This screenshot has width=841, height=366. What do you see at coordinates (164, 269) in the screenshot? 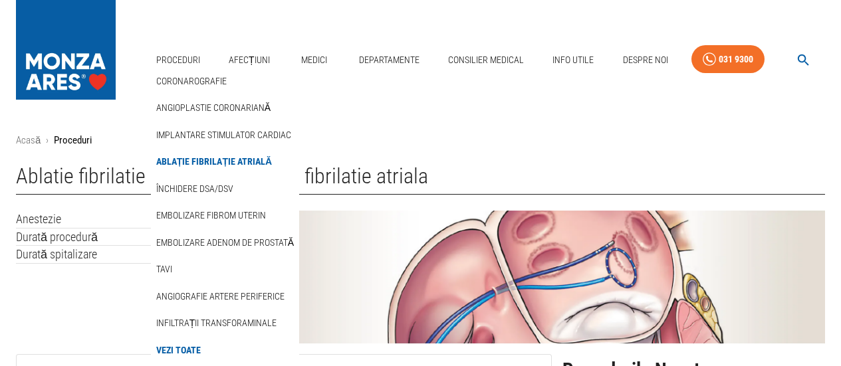
I see `a: TAVI` at bounding box center [164, 269].